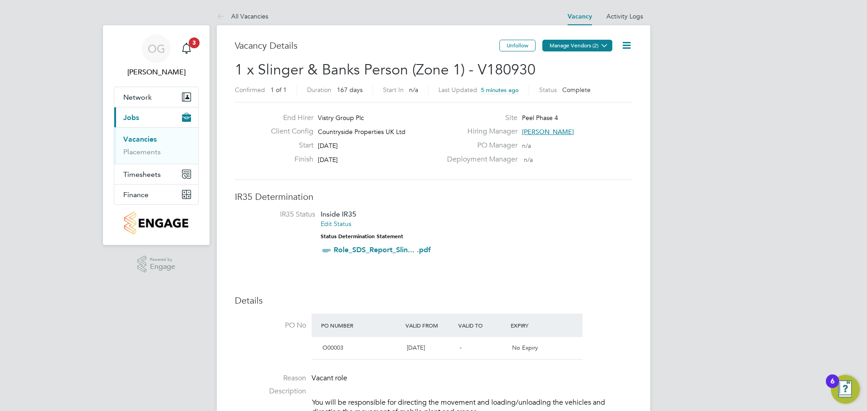  What do you see at coordinates (482, 326) in the screenshot?
I see `div: Valid To` at bounding box center [482, 326].